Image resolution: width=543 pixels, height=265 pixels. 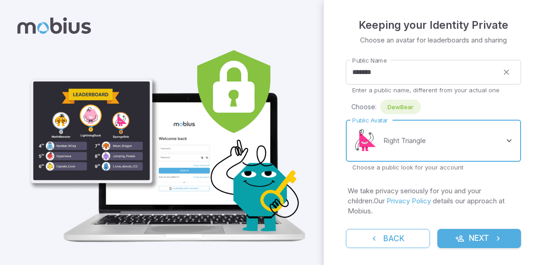 What do you see at coordinates (369, 120) in the screenshot?
I see `label: Public Avatar` at bounding box center [369, 120].